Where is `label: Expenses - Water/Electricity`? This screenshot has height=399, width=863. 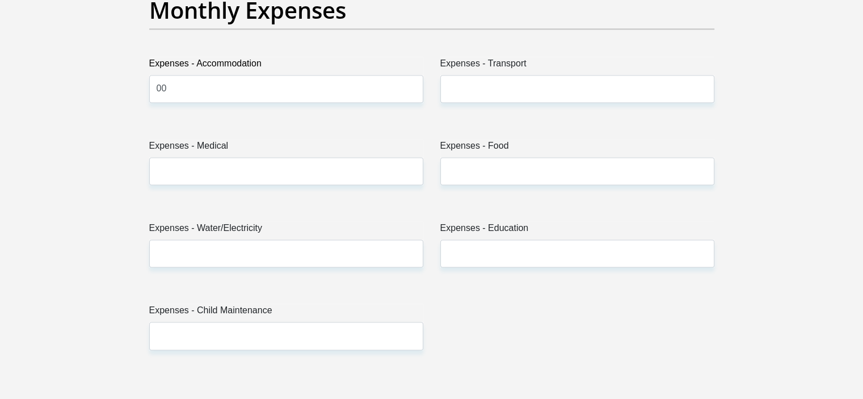 label: Expenses - Water/Electricity is located at coordinates (286, 230).